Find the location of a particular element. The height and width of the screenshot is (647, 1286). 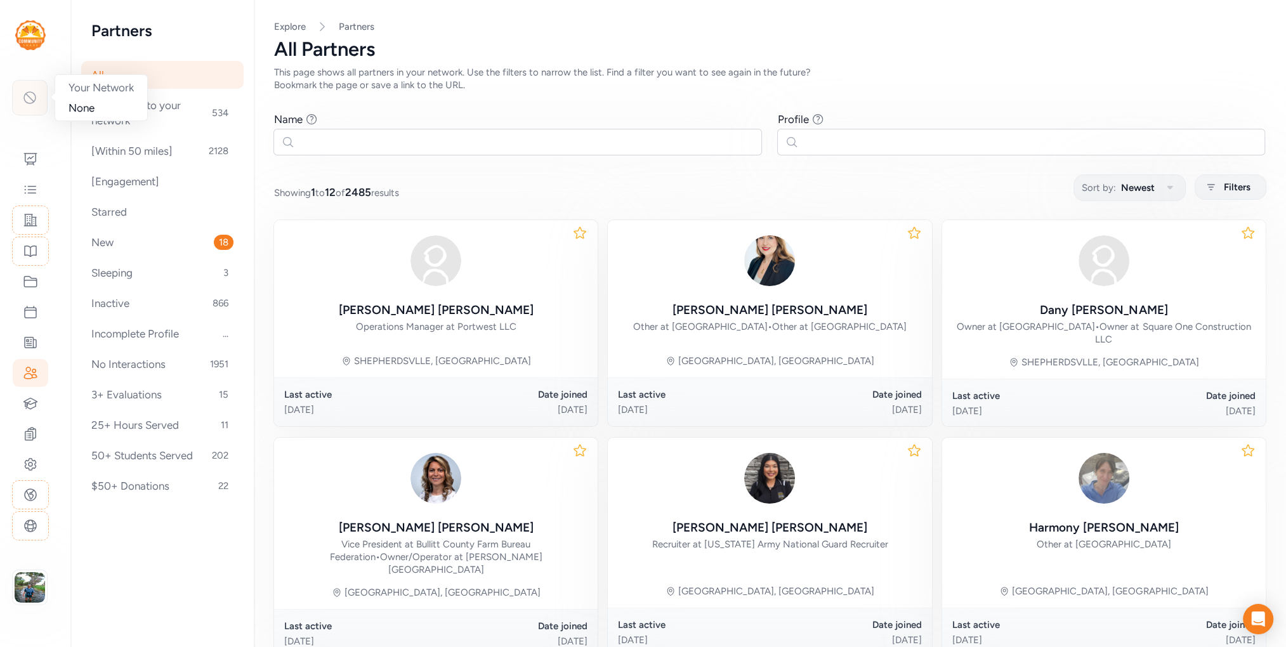

div: 50+ Students Served is located at coordinates (162, 455).